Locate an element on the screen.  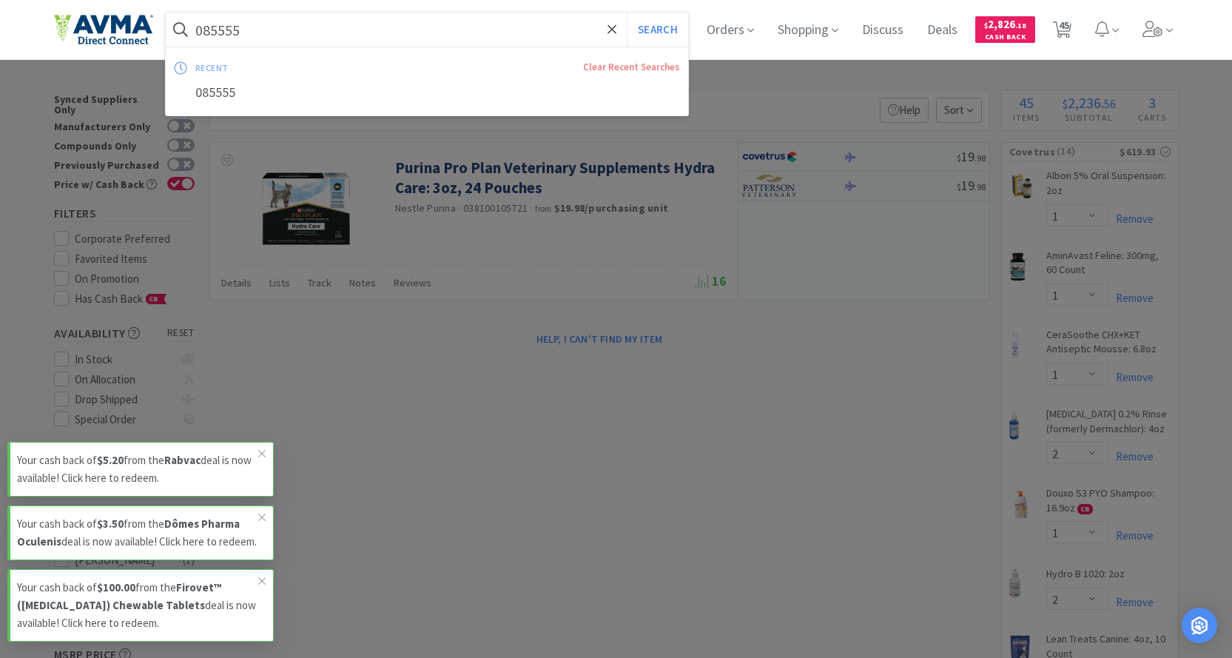
strong: $5.20 is located at coordinates (110, 459).